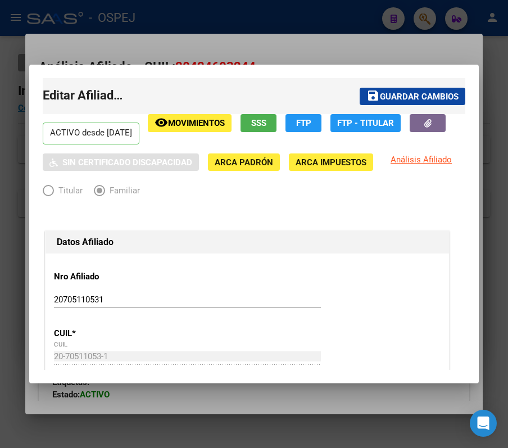 This screenshot has width=508, height=448. What do you see at coordinates (112, 333) in the screenshot?
I see `p: CUIL` at bounding box center [112, 333].